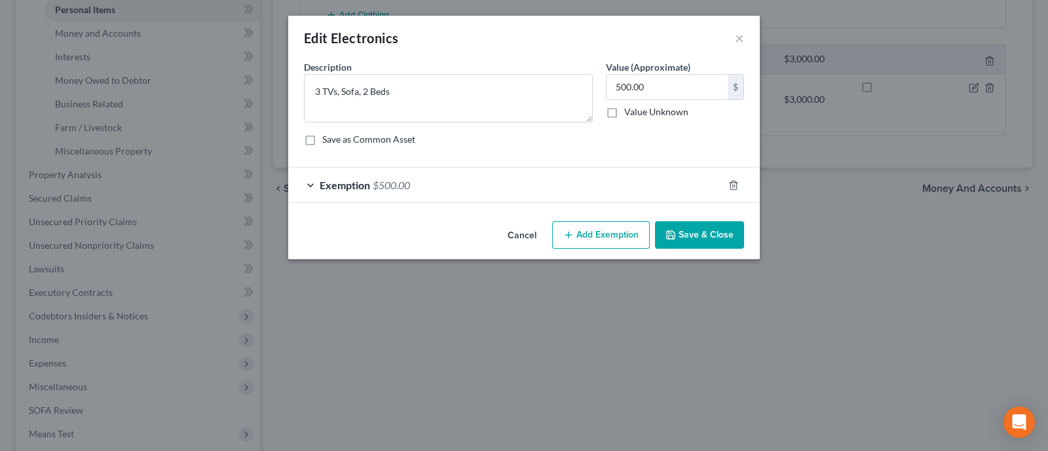 This screenshot has width=1048, height=451. Describe the element at coordinates (666, 87) in the screenshot. I see `input: 0.00` at that location.